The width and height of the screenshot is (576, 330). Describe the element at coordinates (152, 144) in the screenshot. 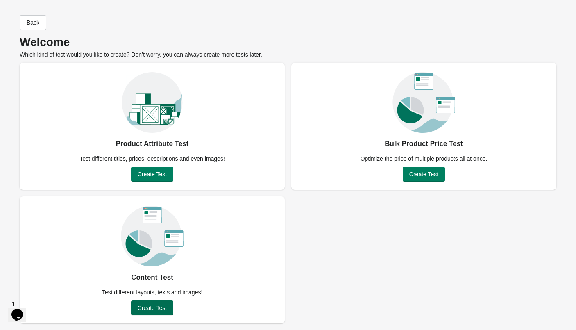

I see `div: Product Attribute Test` at that location.